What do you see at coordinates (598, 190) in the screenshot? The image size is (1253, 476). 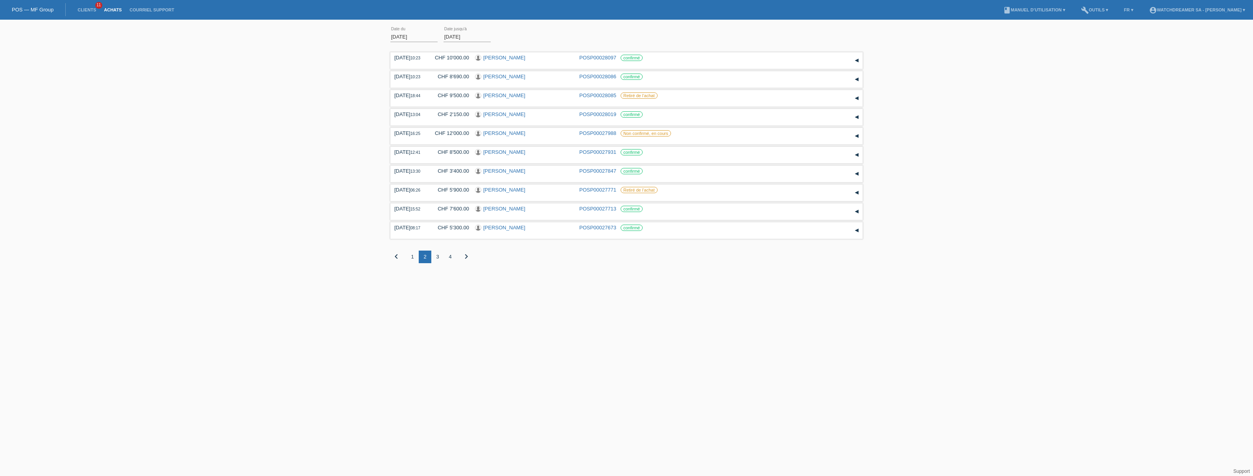 I see `a: POSP00027771` at bounding box center [598, 190].